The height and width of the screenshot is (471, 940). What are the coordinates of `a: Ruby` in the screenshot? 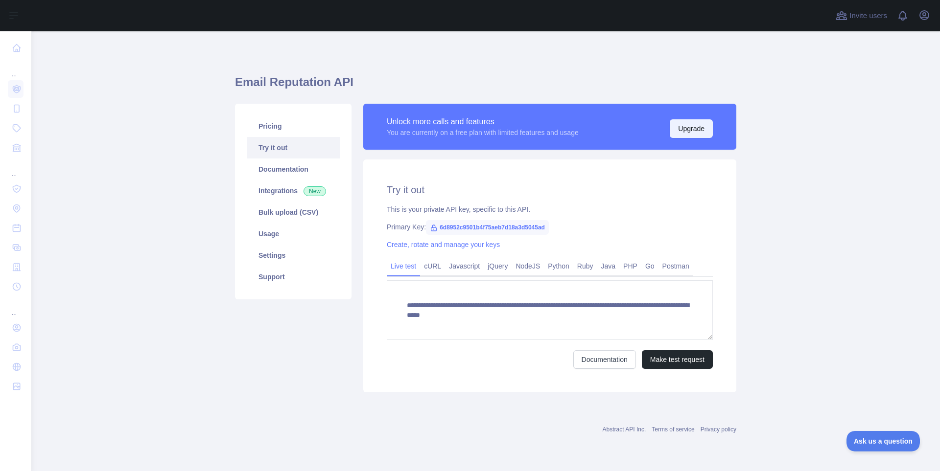 It's located at (585, 266).